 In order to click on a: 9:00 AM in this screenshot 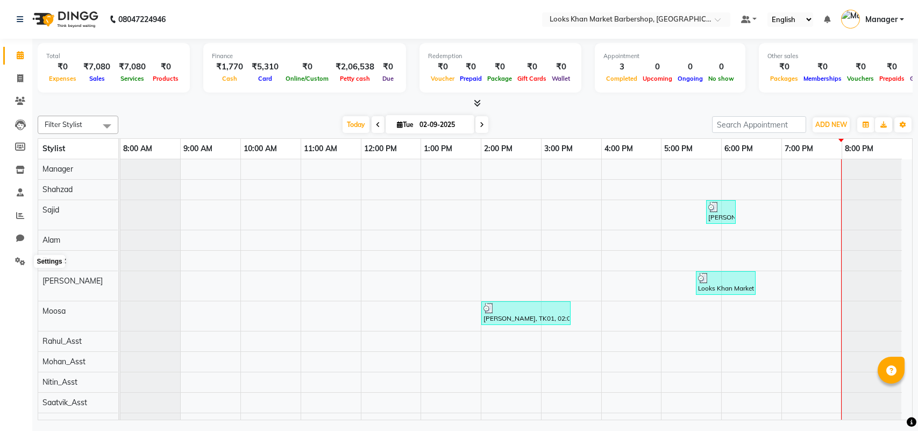, I will do `click(198, 148)`.